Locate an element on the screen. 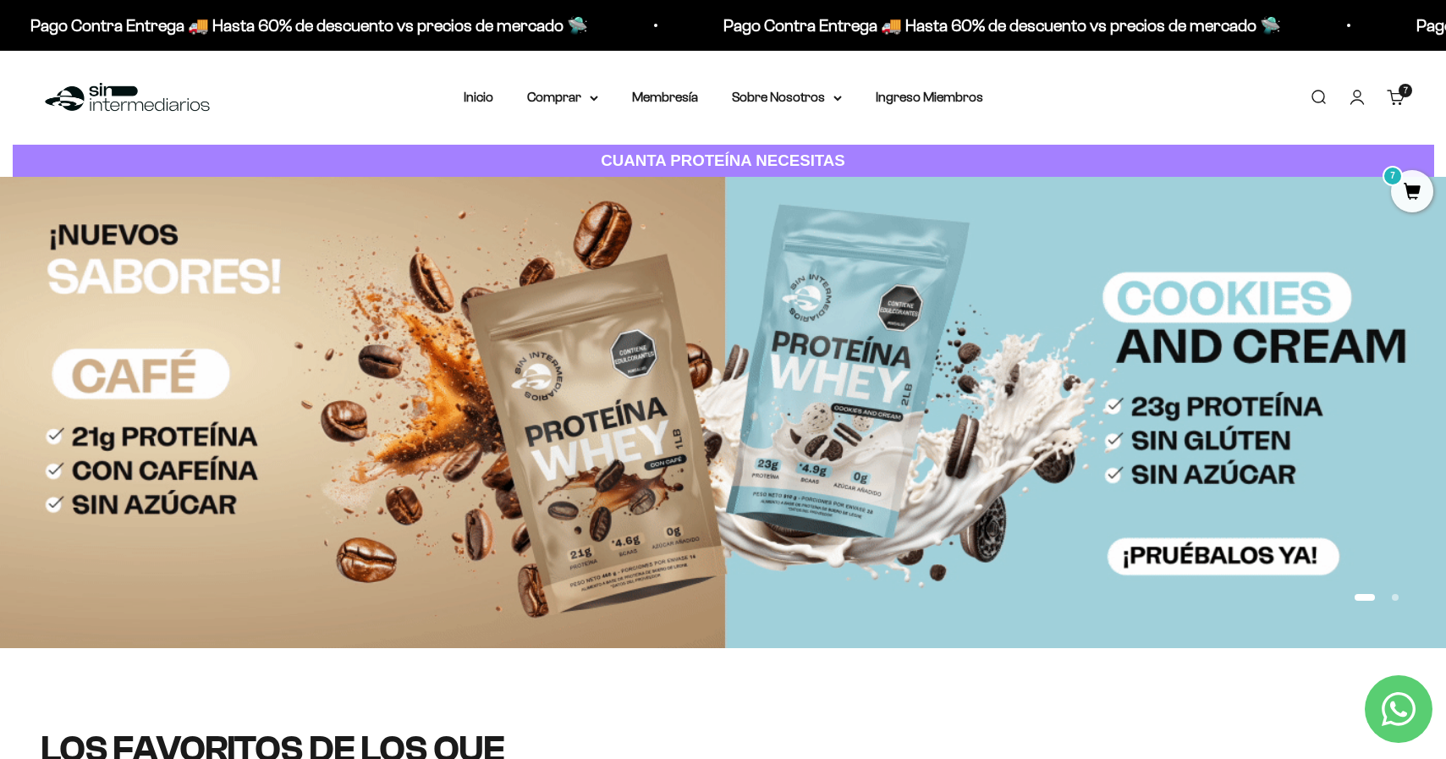 This screenshot has height=759, width=1446. span: 7 is located at coordinates (1405, 91).